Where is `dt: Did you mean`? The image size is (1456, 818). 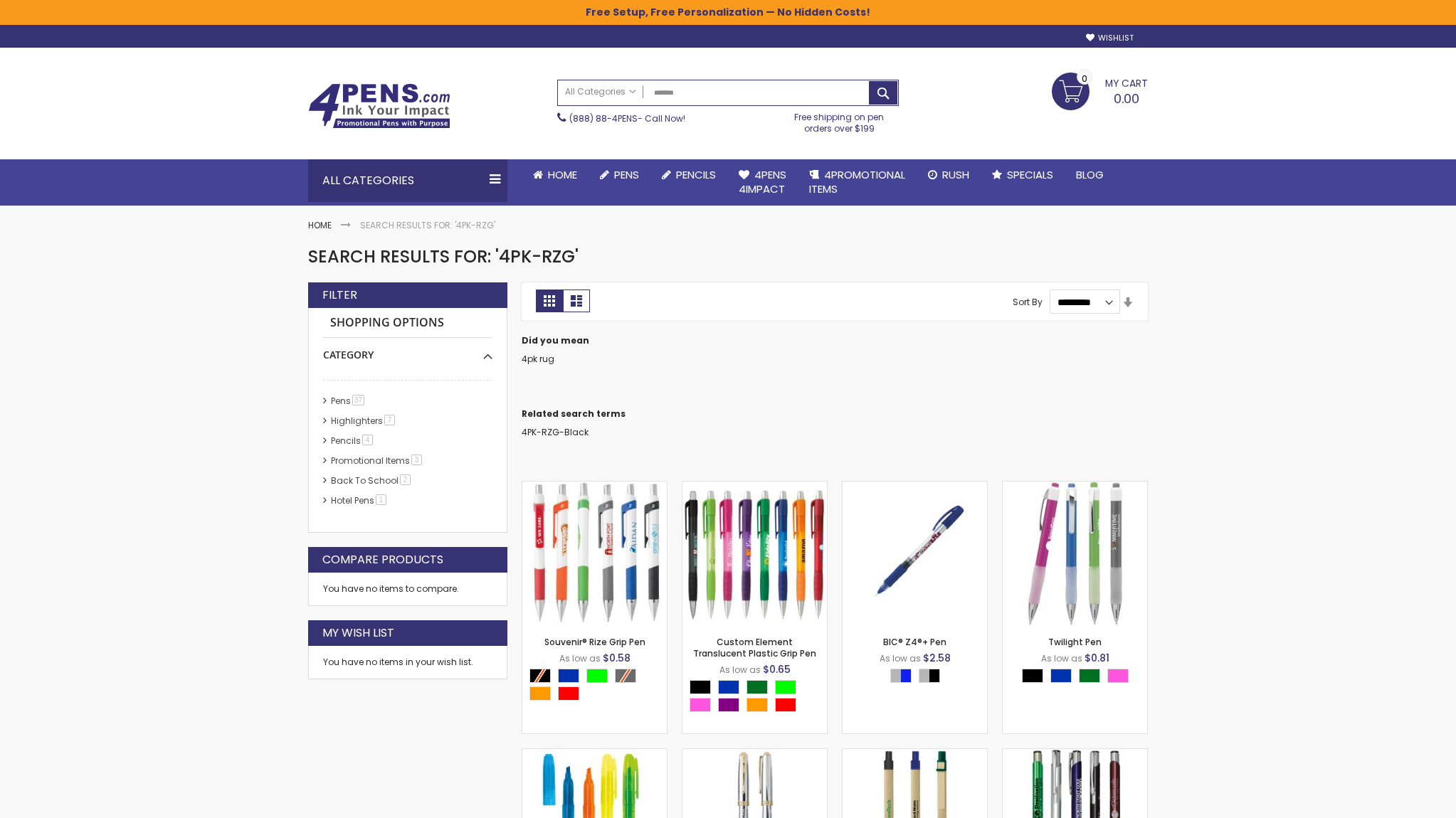
dt: Did you mean is located at coordinates (835, 341).